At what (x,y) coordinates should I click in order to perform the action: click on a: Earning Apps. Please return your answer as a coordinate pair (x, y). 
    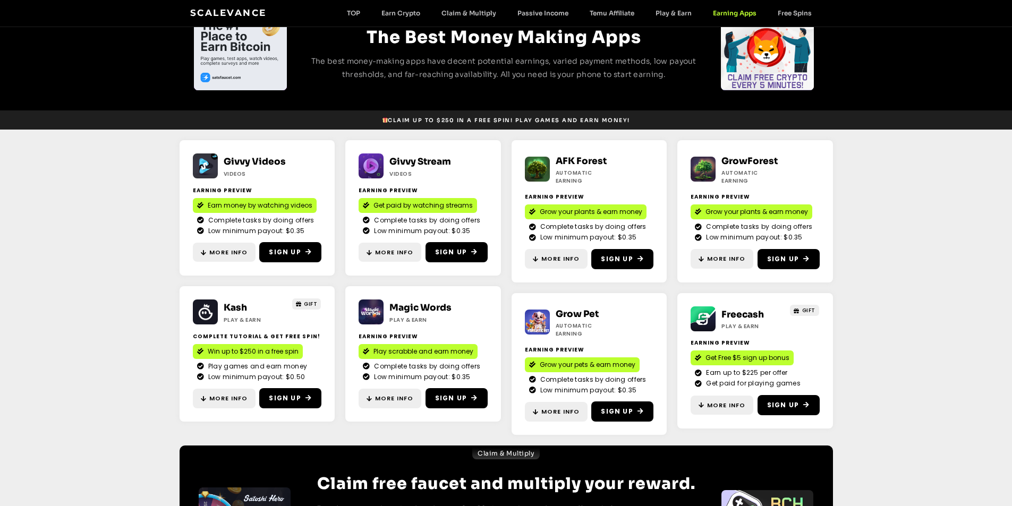
    Looking at the image, I should click on (735, 13).